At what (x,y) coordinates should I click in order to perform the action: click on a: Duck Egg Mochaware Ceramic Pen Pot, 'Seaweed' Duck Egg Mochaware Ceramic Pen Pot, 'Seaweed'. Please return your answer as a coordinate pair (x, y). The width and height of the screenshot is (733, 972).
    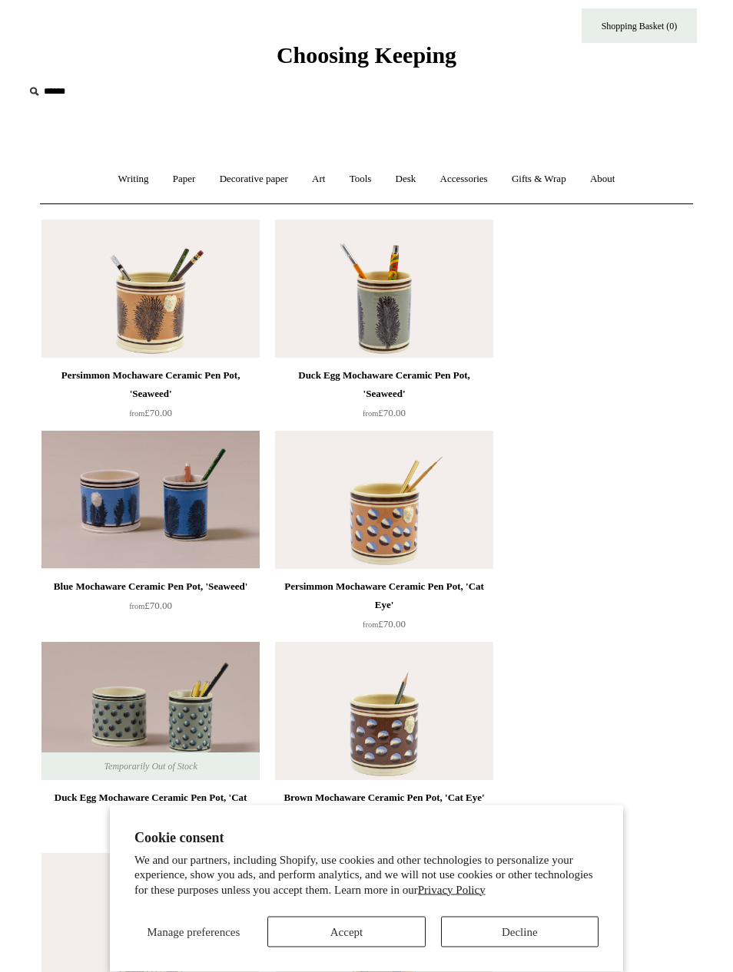
    Looking at the image, I should click on (384, 289).